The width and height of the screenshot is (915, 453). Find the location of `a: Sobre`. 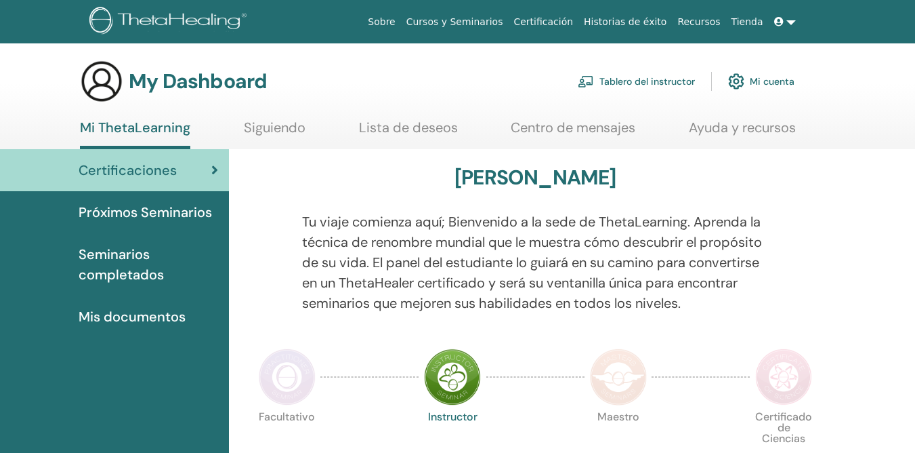

a: Sobre is located at coordinates (381, 22).